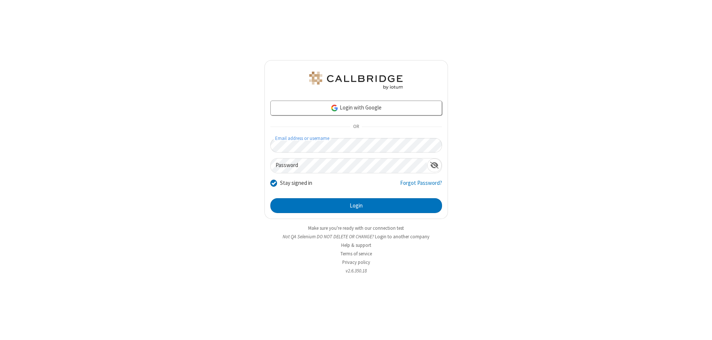 This screenshot has width=712, height=340. Describe the element at coordinates (296, 183) in the screenshot. I see `label: Stay signed in` at that location.